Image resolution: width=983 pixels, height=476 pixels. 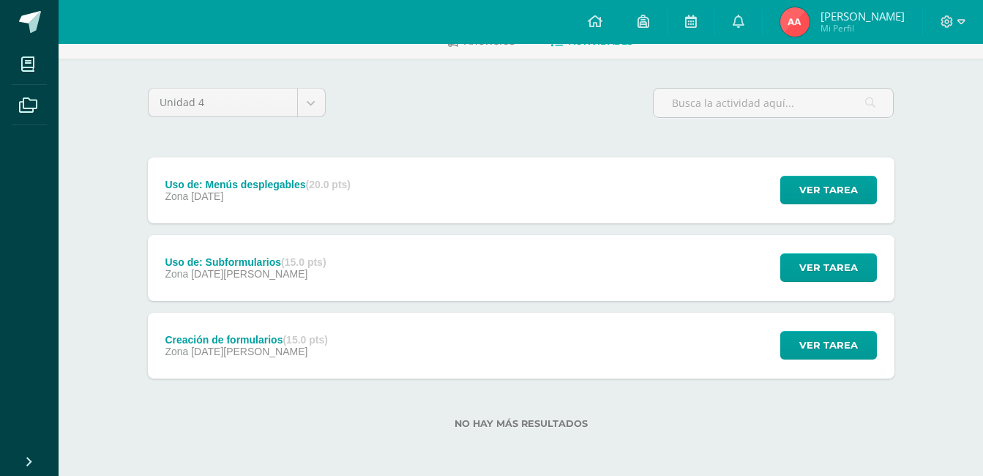 What do you see at coordinates (222, 102) in the screenshot?
I see `span: Unidad 4` at bounding box center [222, 102].